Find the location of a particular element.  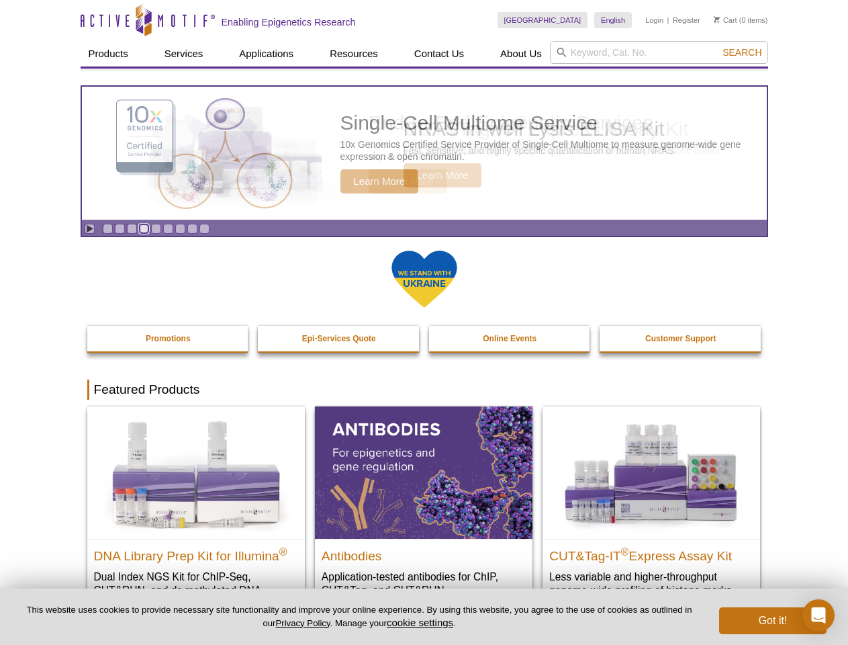

a: Resources is located at coordinates (354, 54).